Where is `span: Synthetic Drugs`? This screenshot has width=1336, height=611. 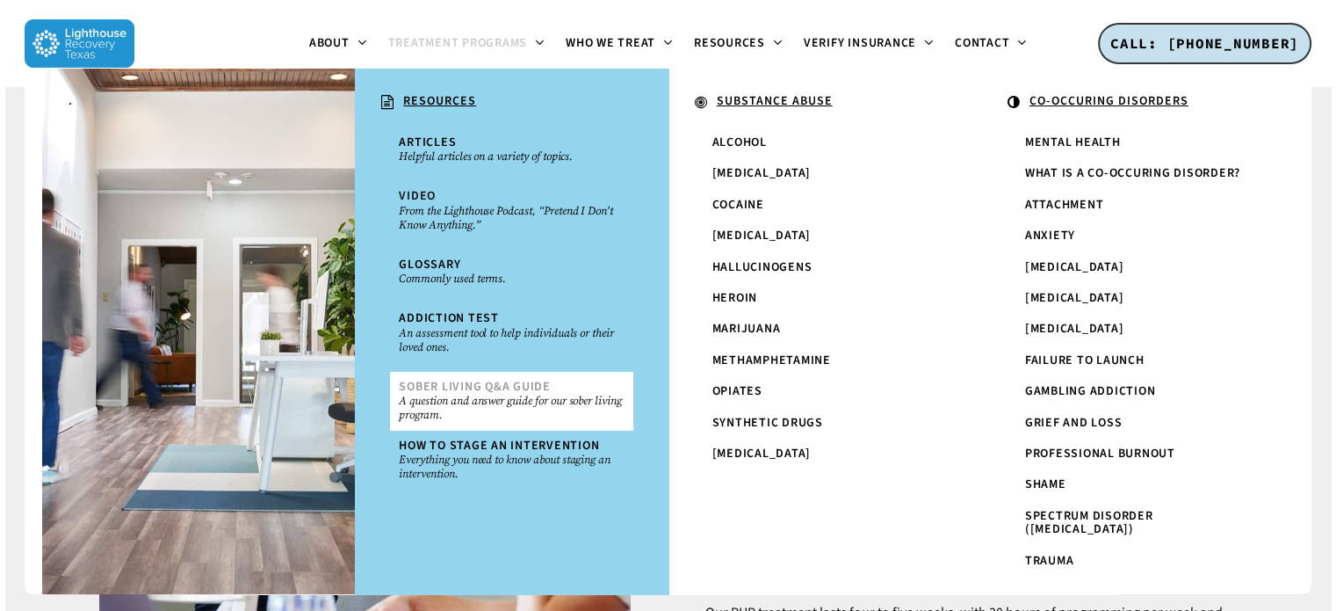
span: Synthetic Drugs is located at coordinates (768, 423).